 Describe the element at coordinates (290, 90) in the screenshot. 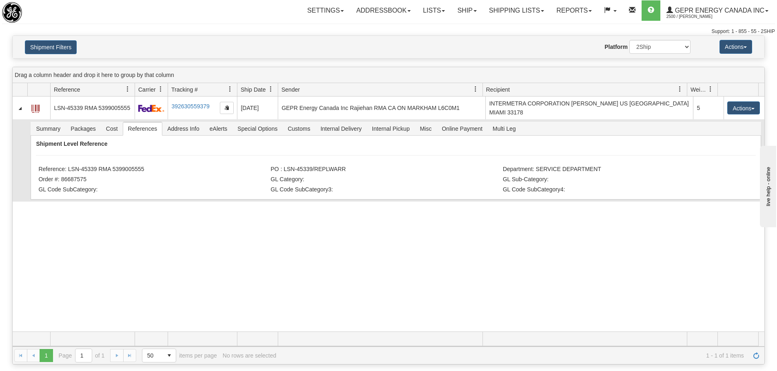

I see `span: Sender` at that location.